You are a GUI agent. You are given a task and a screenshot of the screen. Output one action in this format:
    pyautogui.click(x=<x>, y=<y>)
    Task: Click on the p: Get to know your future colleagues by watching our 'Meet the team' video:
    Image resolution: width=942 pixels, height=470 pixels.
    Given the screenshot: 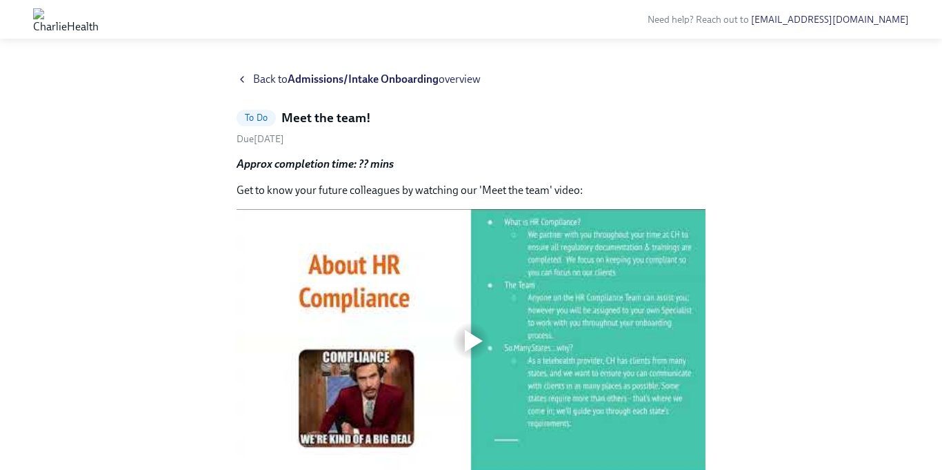 What is the action you would take?
    pyautogui.click(x=471, y=190)
    